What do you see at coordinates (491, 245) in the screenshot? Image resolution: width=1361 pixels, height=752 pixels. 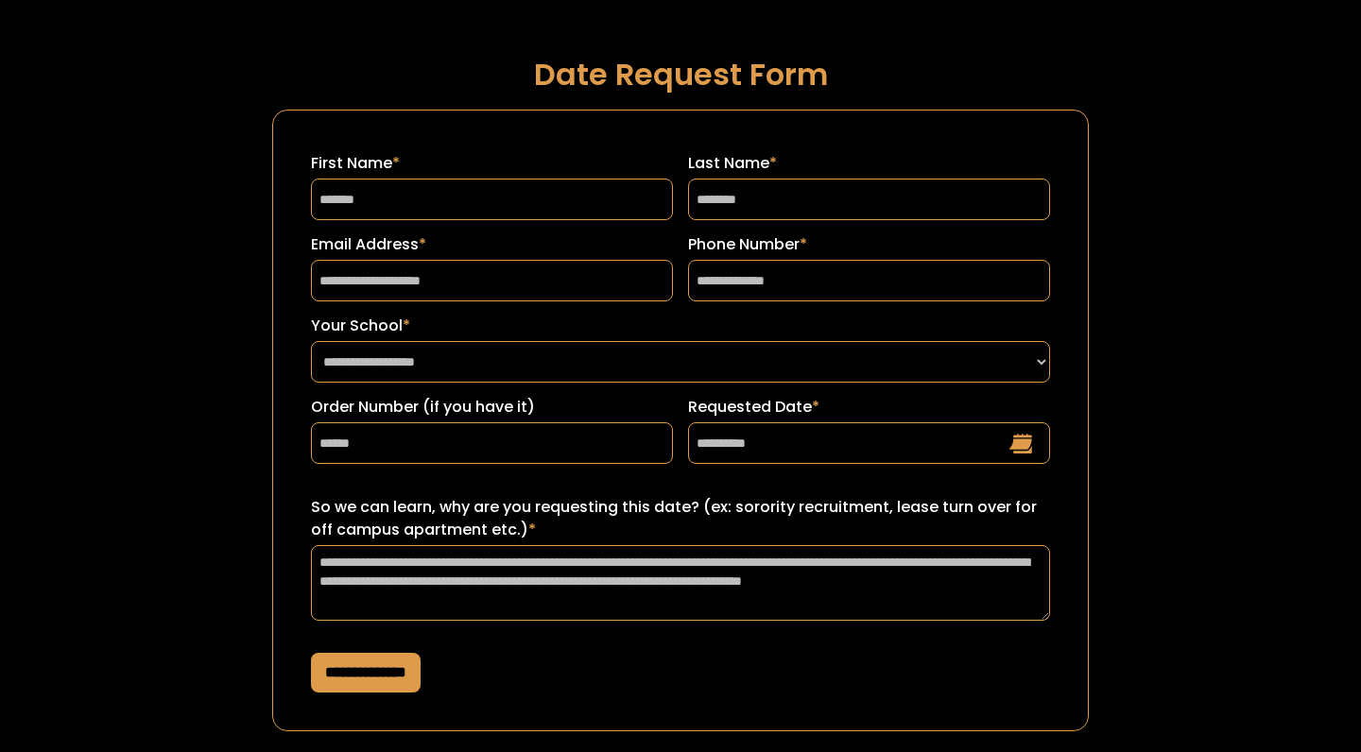 I see `label: Email Address` at bounding box center [491, 245].